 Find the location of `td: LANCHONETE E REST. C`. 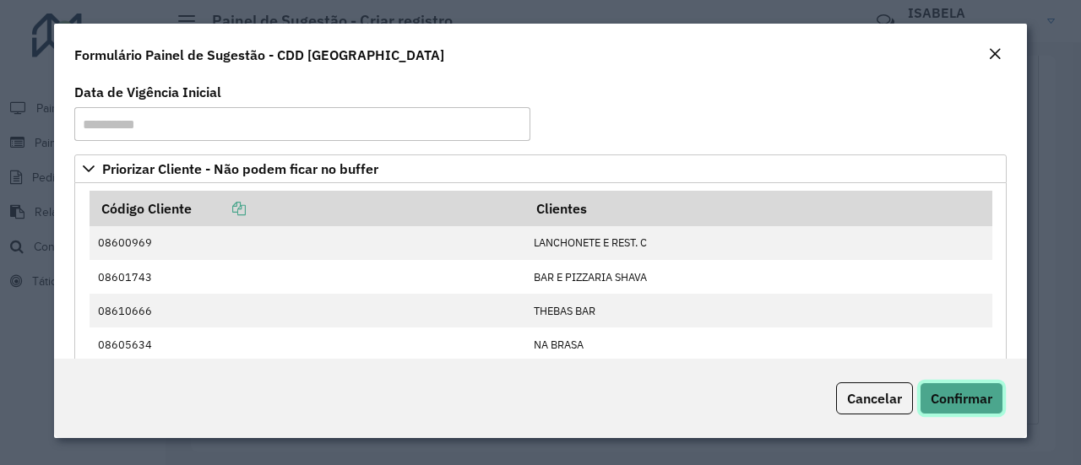

td: LANCHONETE E REST. C is located at coordinates (758, 243).